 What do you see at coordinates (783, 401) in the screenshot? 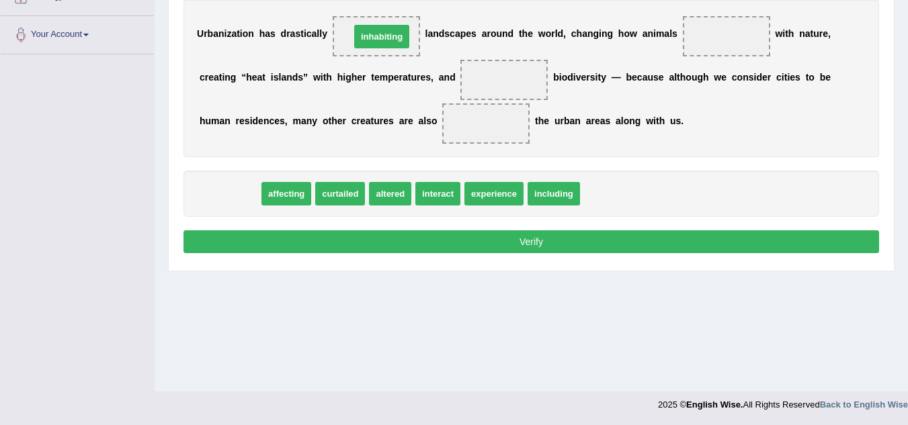
I see `div: 2025 © All Rights Reserved` at bounding box center [783, 401].